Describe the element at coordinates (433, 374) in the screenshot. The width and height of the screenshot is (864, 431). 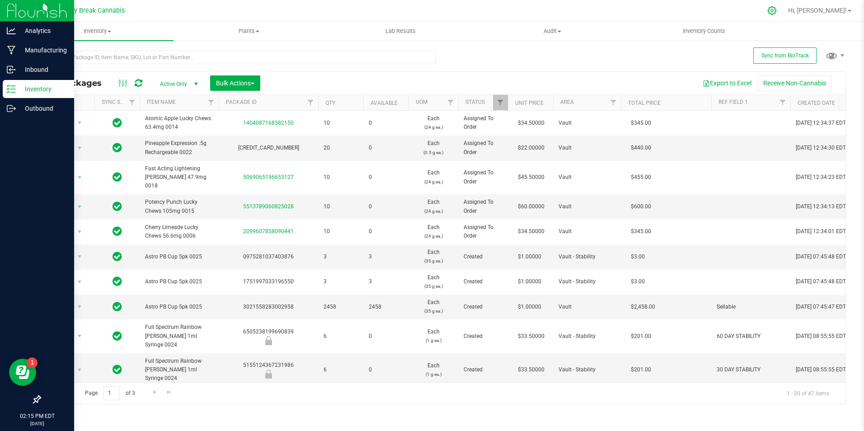
I see `p: (1 g ea.)` at that location.